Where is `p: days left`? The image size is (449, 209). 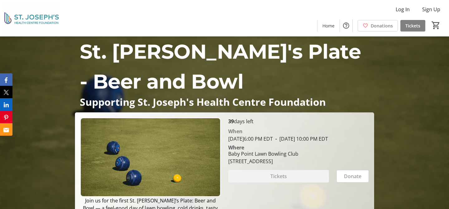
p: days left is located at coordinates (298, 121).